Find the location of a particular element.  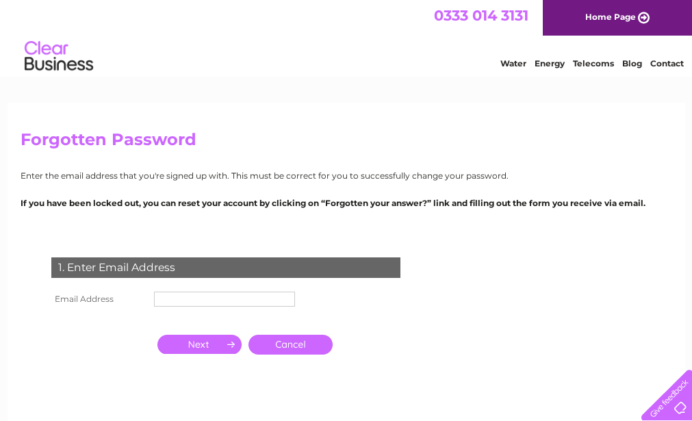

a: Energy is located at coordinates (550, 63).